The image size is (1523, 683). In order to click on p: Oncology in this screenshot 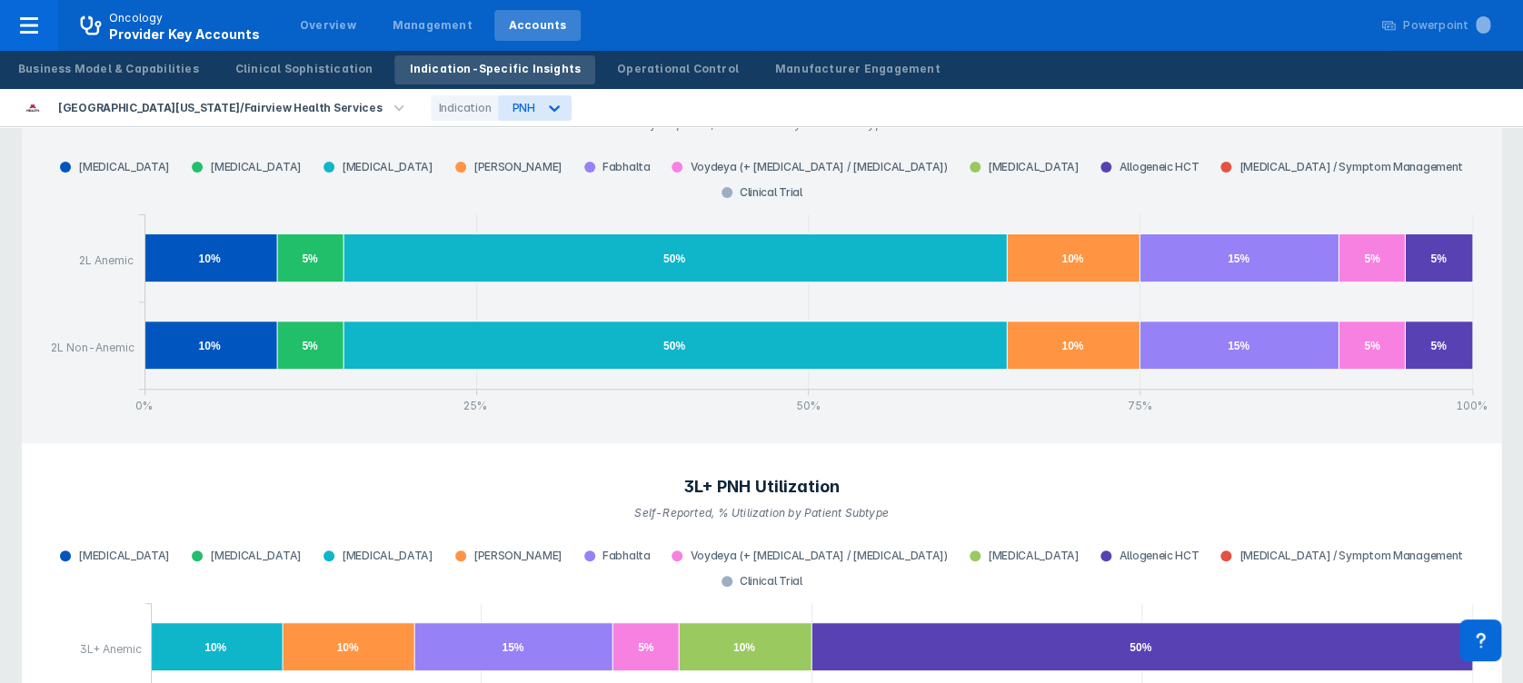, I will do `click(136, 18)`.